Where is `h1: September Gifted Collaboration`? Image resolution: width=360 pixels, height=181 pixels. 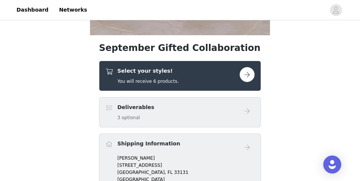
h1: September Gifted Collaboration is located at coordinates (180, 48).